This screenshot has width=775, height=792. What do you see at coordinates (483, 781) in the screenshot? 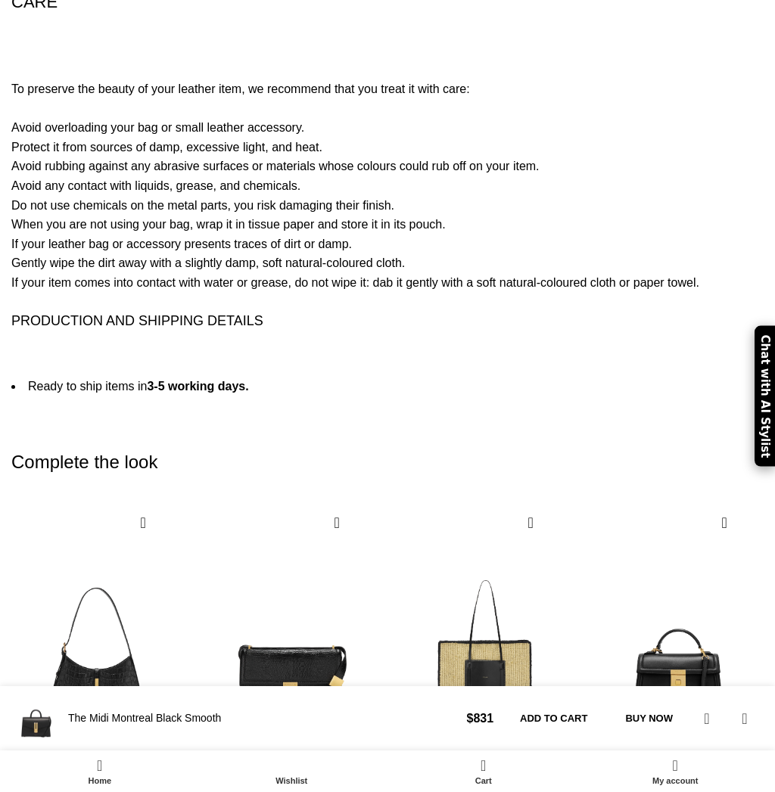
I see `span: Cart` at bounding box center [483, 781].